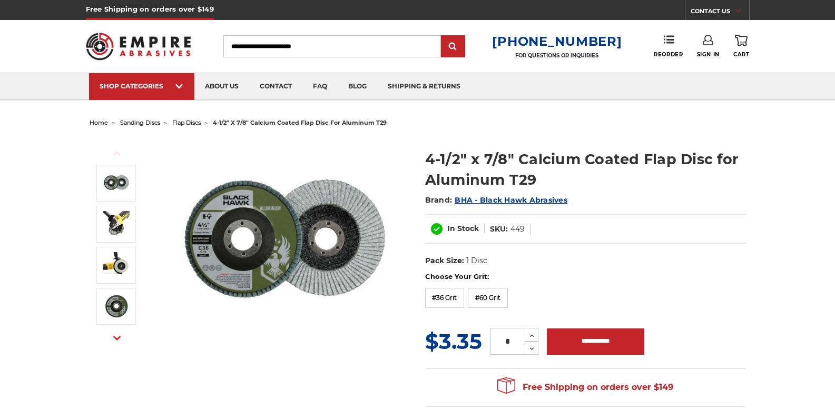  I want to click on span: sanding discs, so click(140, 123).